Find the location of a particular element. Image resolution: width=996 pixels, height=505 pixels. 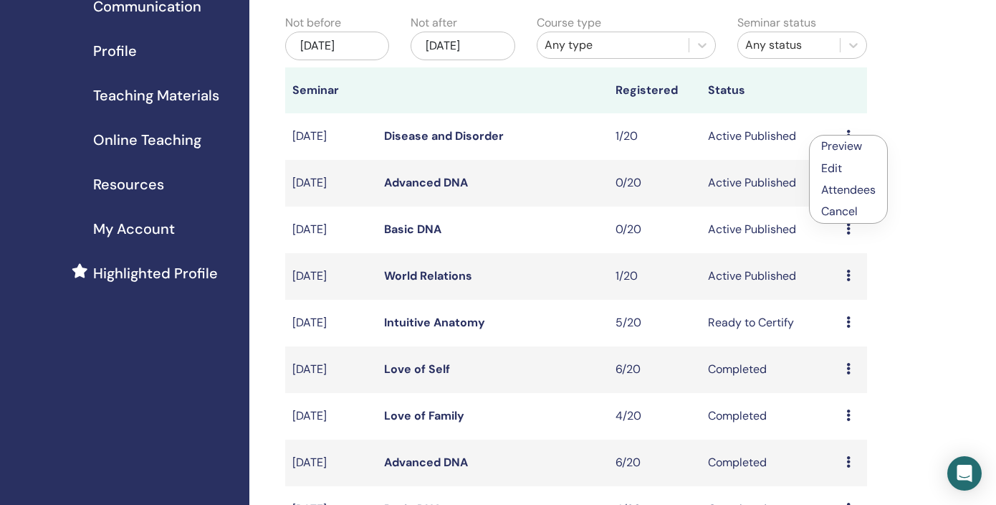

a: Edit is located at coordinates (831, 168).